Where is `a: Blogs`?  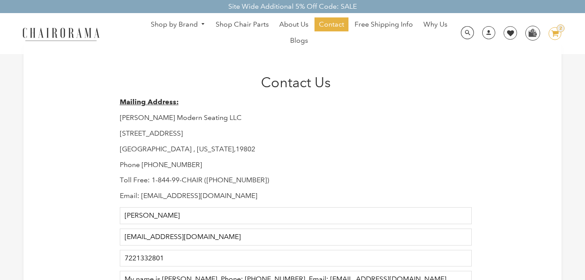
a: Blogs is located at coordinates (299, 41).